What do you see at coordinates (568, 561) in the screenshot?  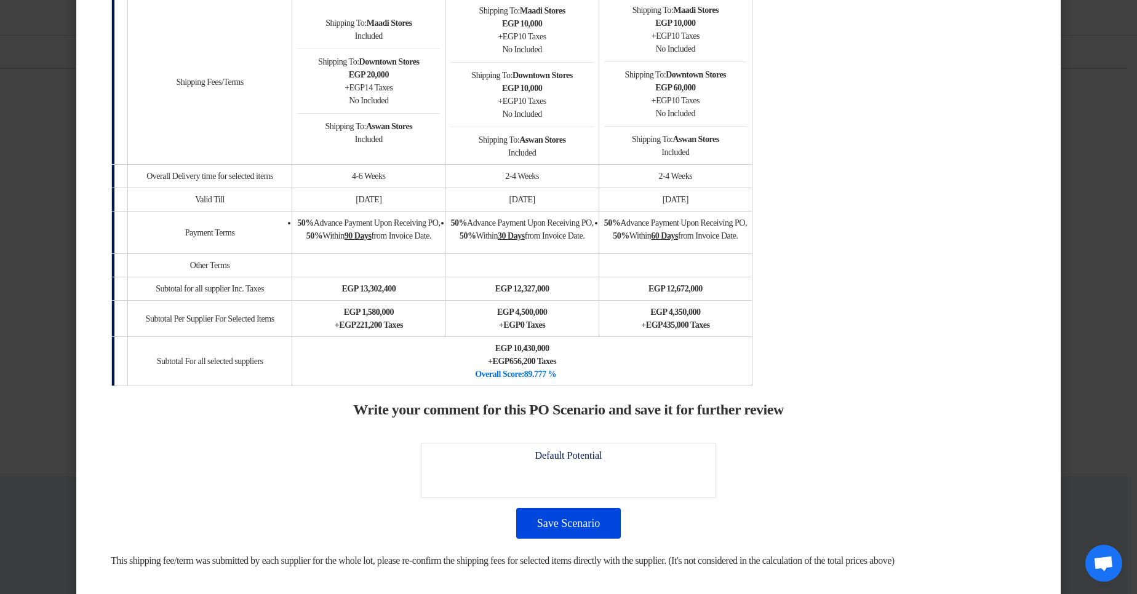 I see `div: This shipping fee/term was submitted by each supplier for the whole lot, please re-confirm the sh...` at bounding box center [568, 561].